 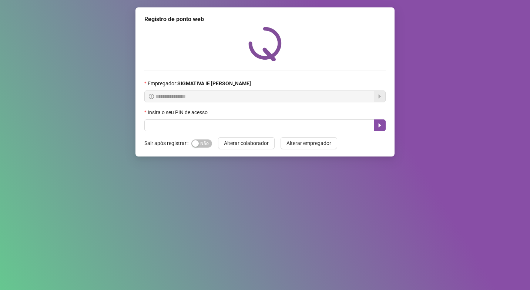 I want to click on span: caret-right, so click(x=380, y=125).